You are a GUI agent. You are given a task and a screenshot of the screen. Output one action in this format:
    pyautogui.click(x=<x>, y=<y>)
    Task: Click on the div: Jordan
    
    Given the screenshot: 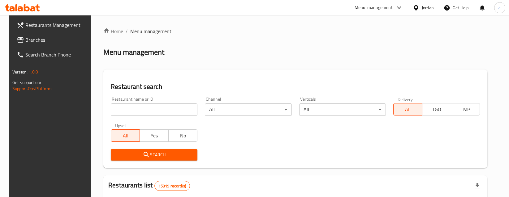 What is the action you would take?
    pyautogui.click(x=428, y=8)
    